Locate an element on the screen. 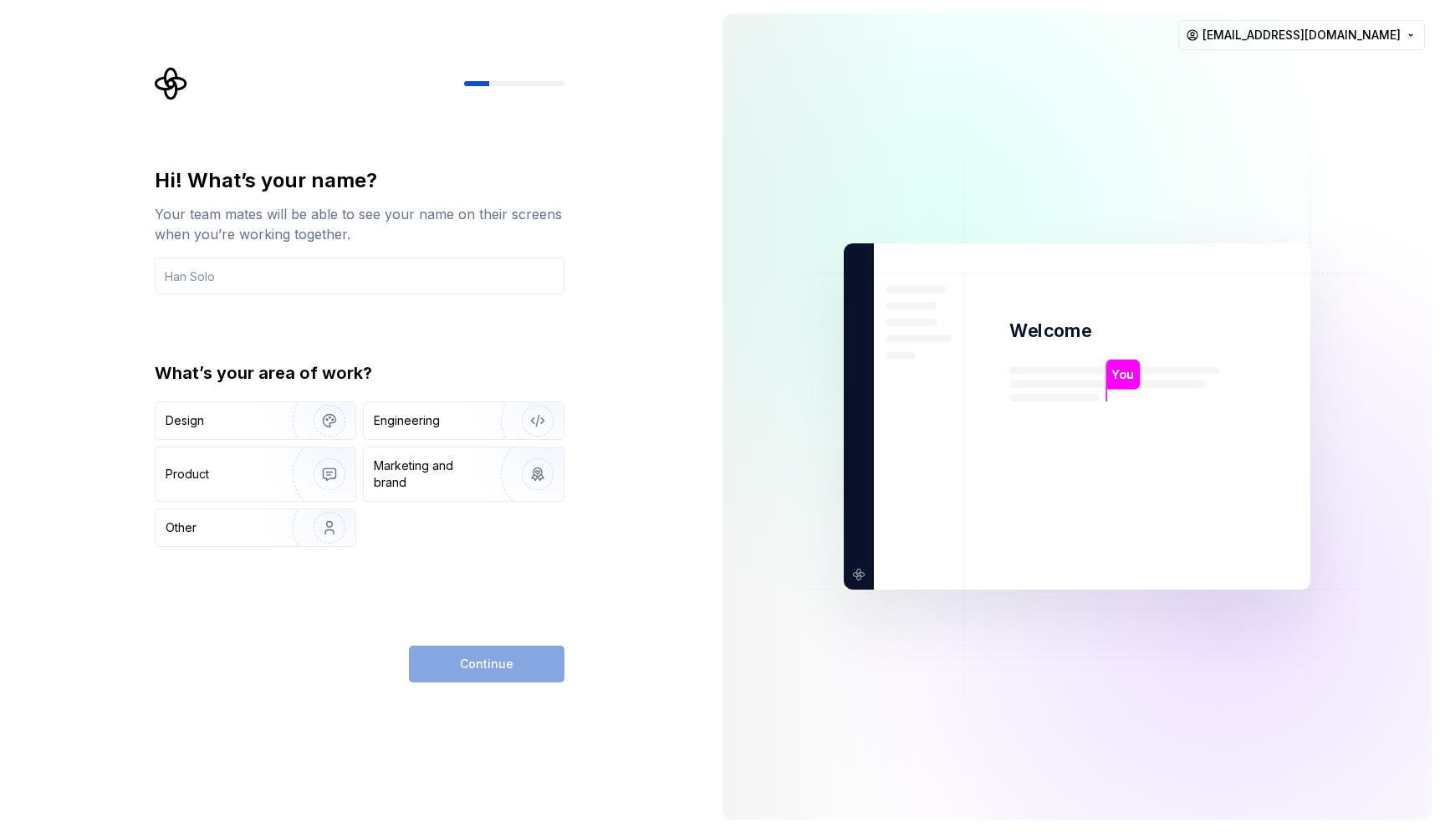 The image size is (1445, 833). div: Marketing and brand is located at coordinates (430, 474).